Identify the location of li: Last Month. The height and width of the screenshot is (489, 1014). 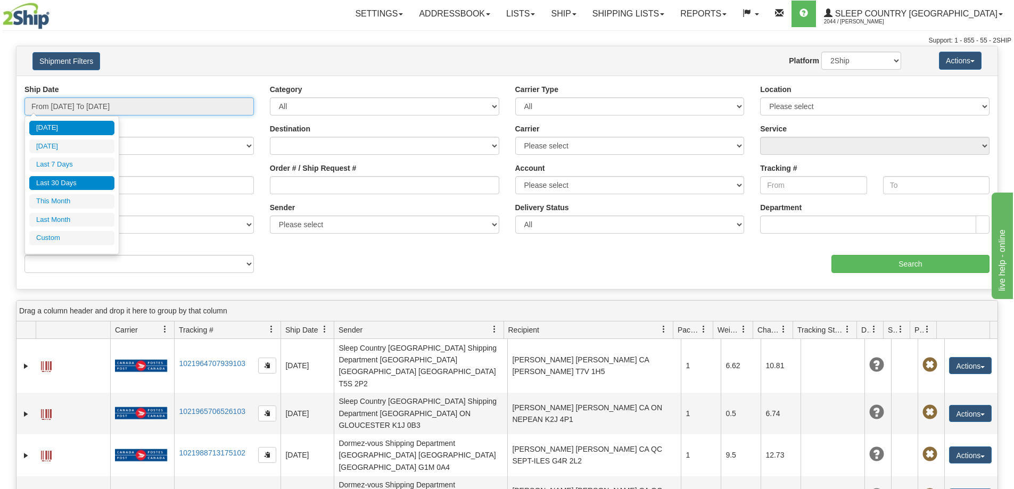
(72, 220).